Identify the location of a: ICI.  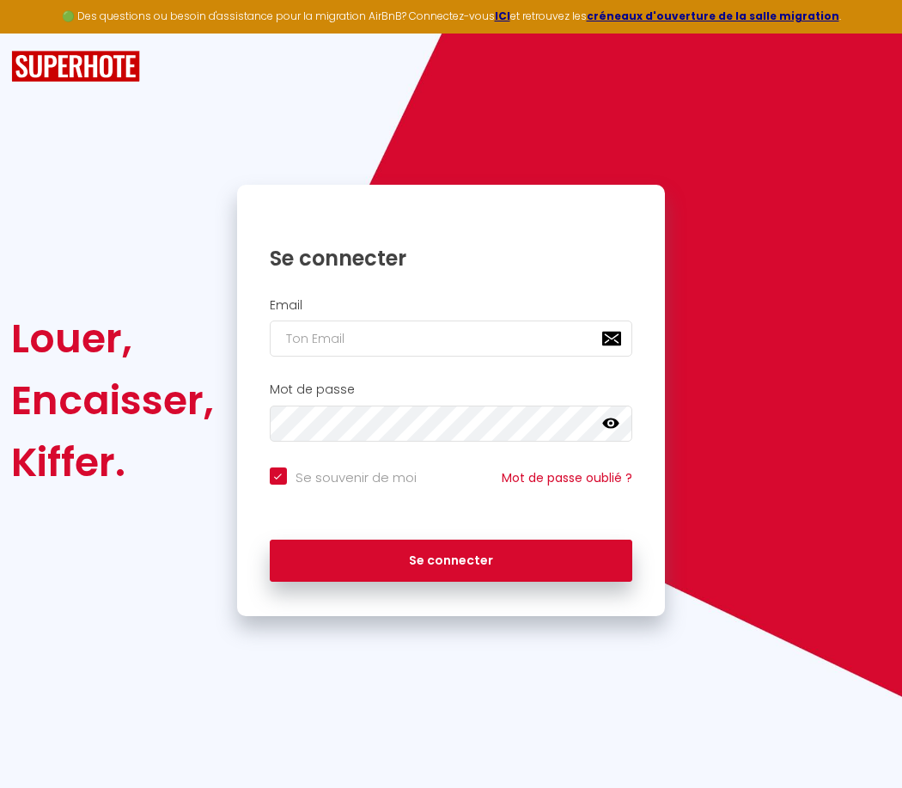
(503, 15).